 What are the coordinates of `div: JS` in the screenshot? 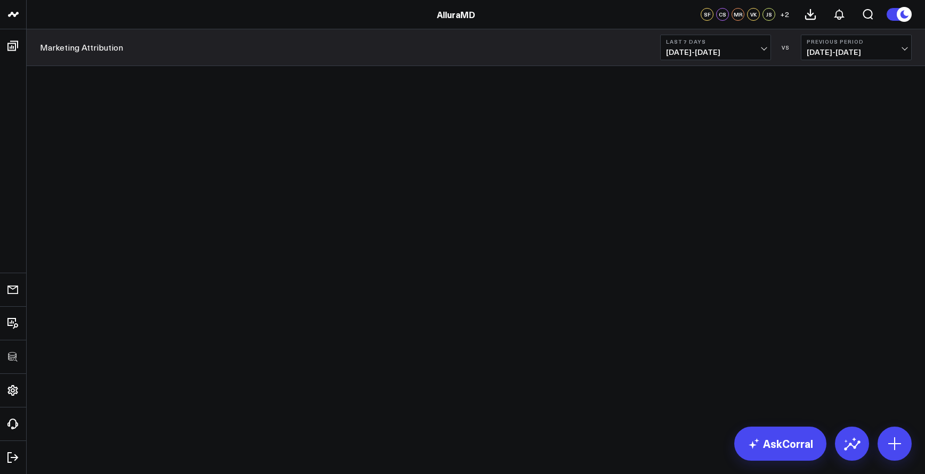 It's located at (769, 14).